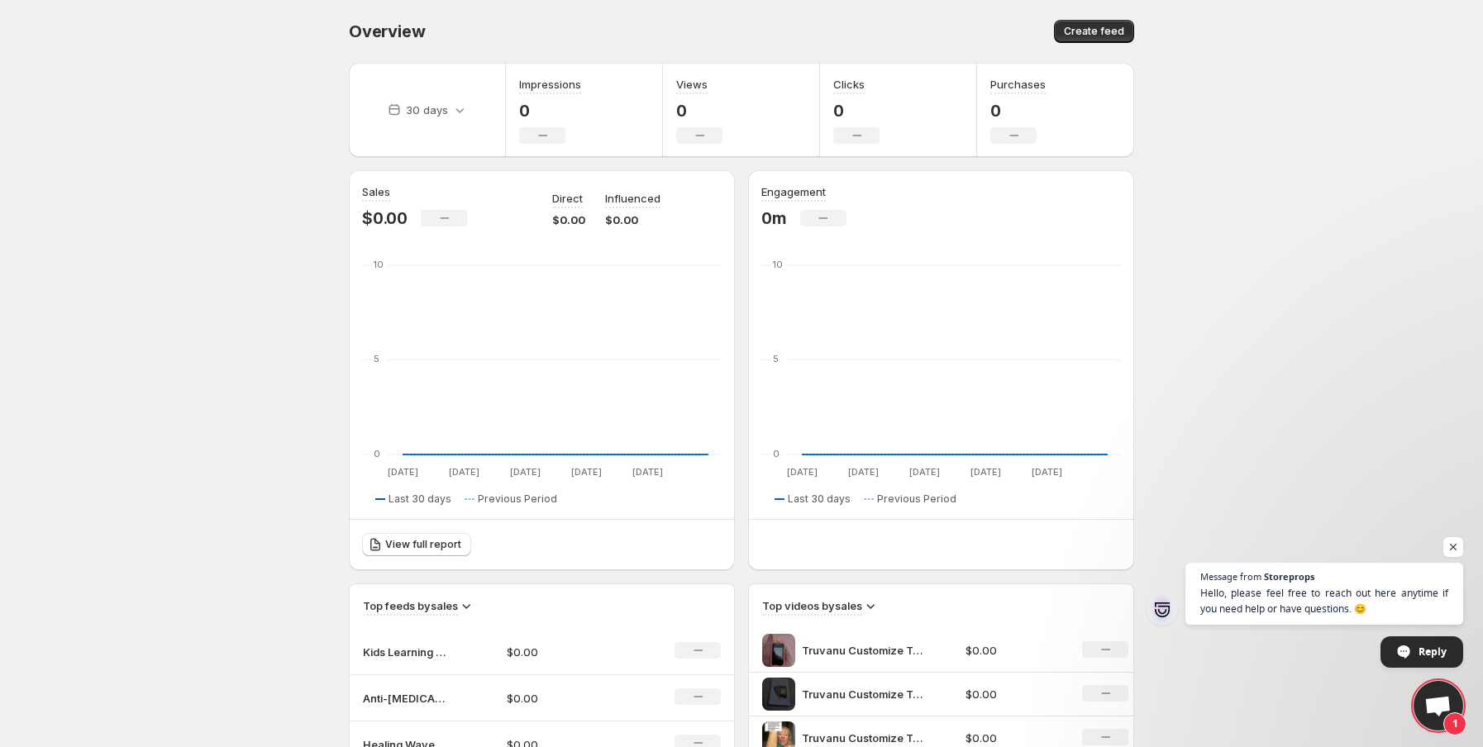 The height and width of the screenshot is (747, 1483). I want to click on h3: Sales, so click(376, 192).